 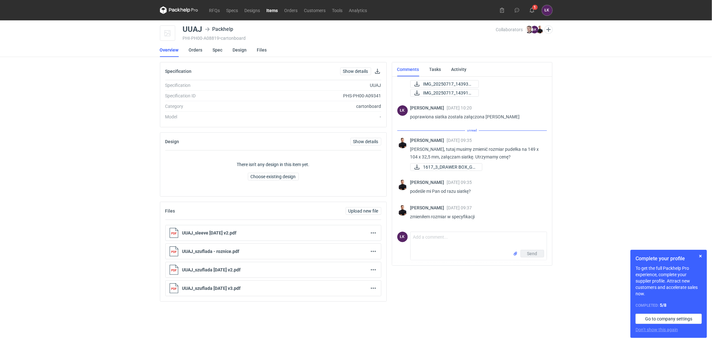 I want to click on a: IMG_20250717_143916 ..., so click(x=444, y=93).